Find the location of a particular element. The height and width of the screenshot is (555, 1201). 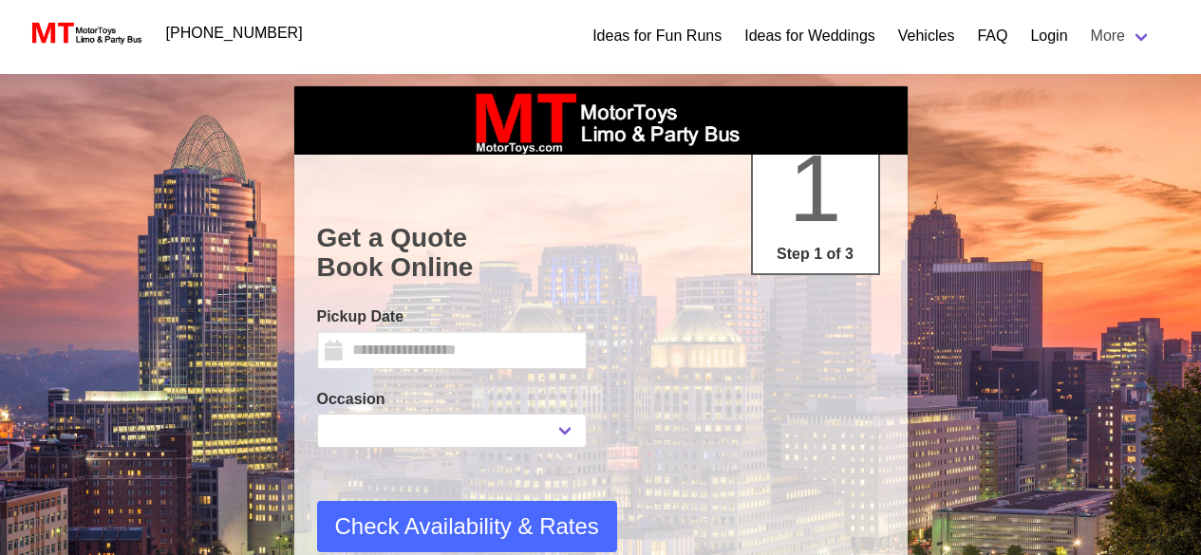

label: Pickup Date is located at coordinates (452, 317).